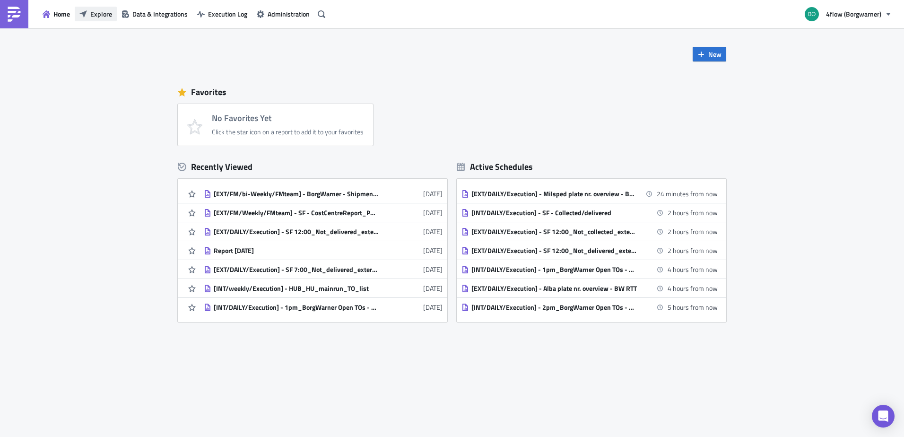  Describe the element at coordinates (296, 194) in the screenshot. I see `div: [EXT/FM/bi-Weekly/FMteam] - BorgWarner - Shipments with no billing run` at that location.